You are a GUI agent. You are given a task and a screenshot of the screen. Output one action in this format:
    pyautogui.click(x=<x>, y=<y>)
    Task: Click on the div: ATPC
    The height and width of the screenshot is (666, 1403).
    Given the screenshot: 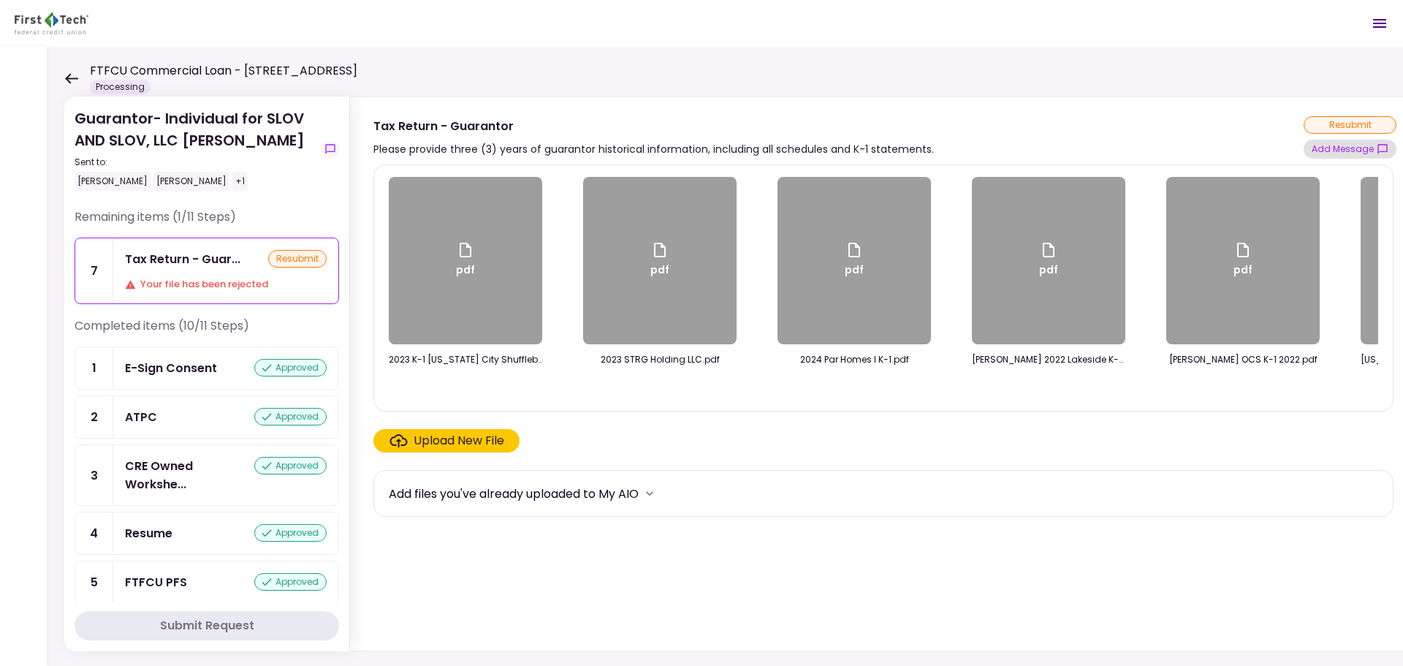 What is the action you would take?
    pyautogui.click(x=141, y=417)
    